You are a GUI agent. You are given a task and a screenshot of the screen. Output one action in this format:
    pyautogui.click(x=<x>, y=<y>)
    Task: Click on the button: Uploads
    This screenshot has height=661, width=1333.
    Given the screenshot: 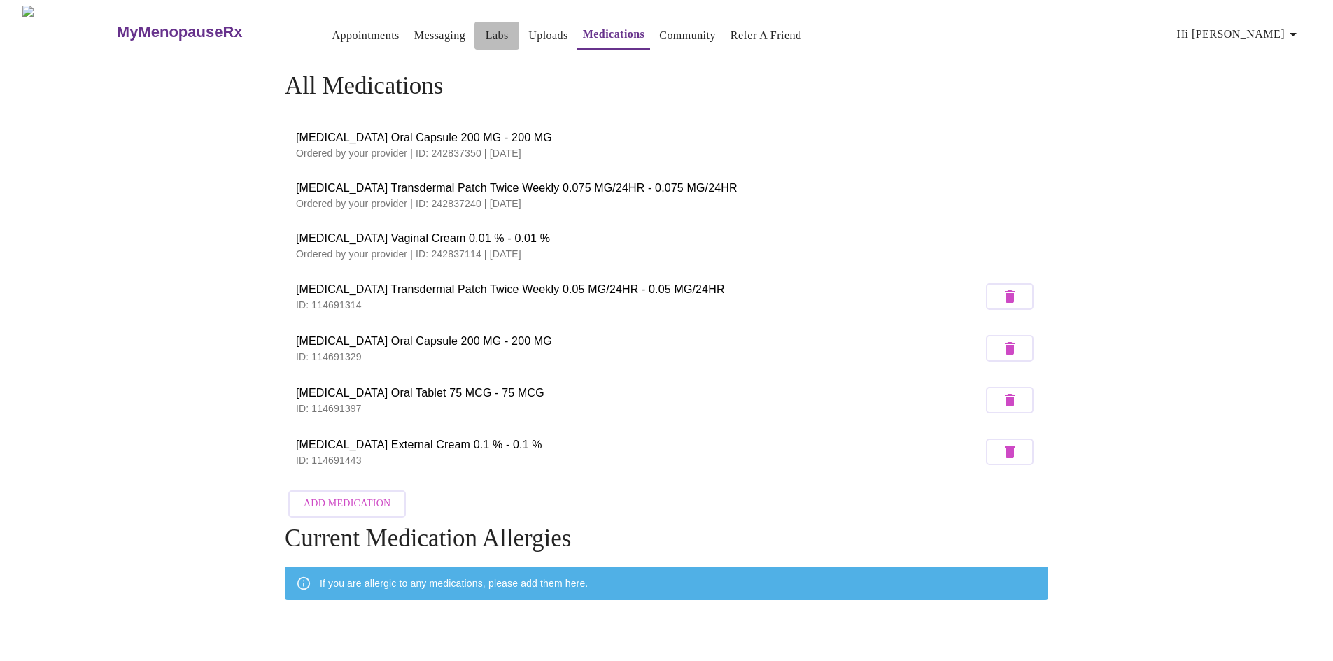 What is the action you would take?
    pyautogui.click(x=548, y=36)
    